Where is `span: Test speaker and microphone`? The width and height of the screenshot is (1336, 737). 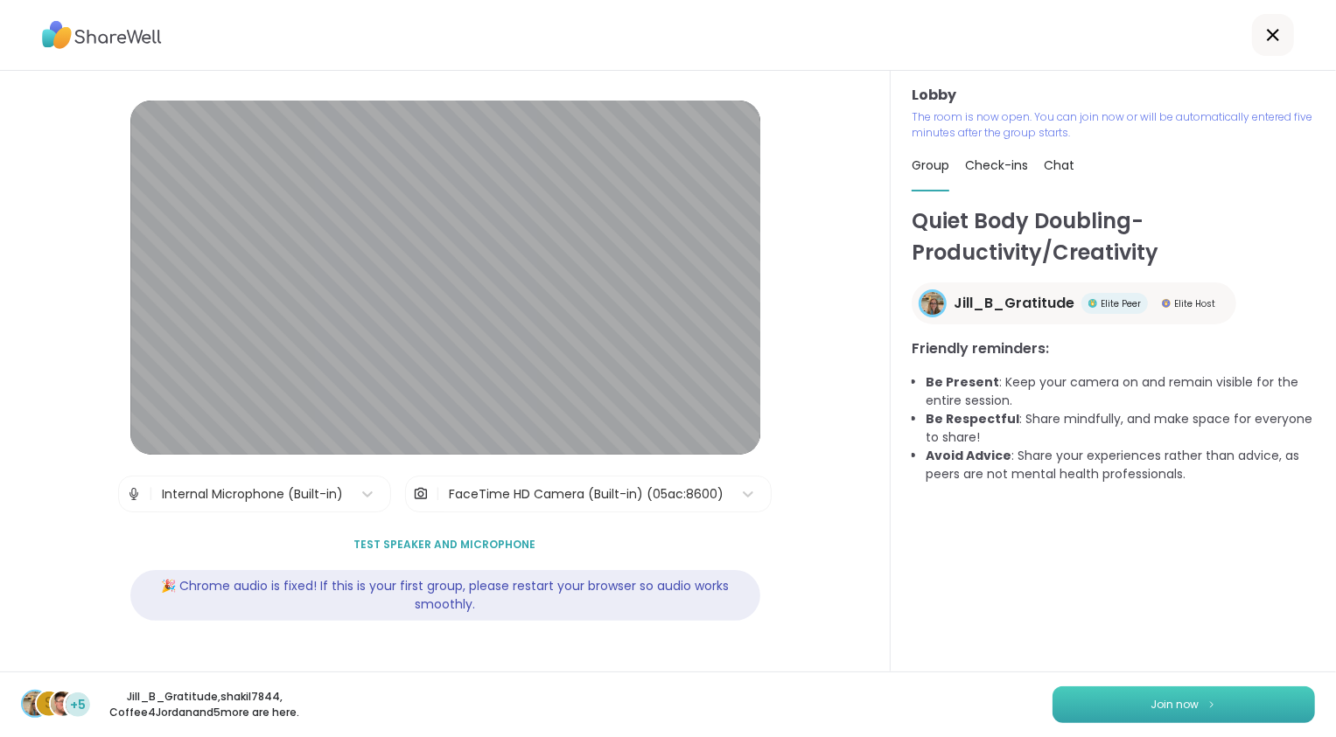
span: Test speaker and microphone is located at coordinates (445, 545).